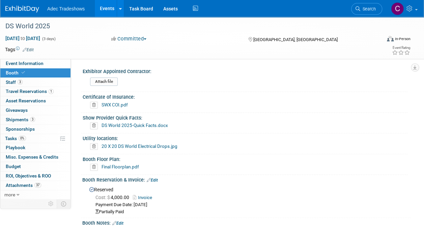 Image resolution: width=424 pixels, height=227 pixels. Describe the element at coordinates (20, 129) in the screenshot. I see `span: Sponsorships` at that location.